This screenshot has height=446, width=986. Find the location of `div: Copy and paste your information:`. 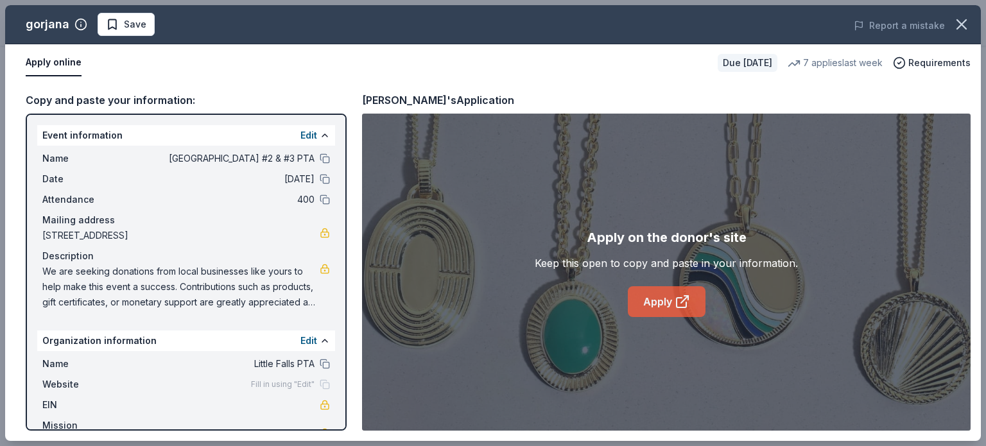

div: Copy and paste your information: is located at coordinates (186, 100).